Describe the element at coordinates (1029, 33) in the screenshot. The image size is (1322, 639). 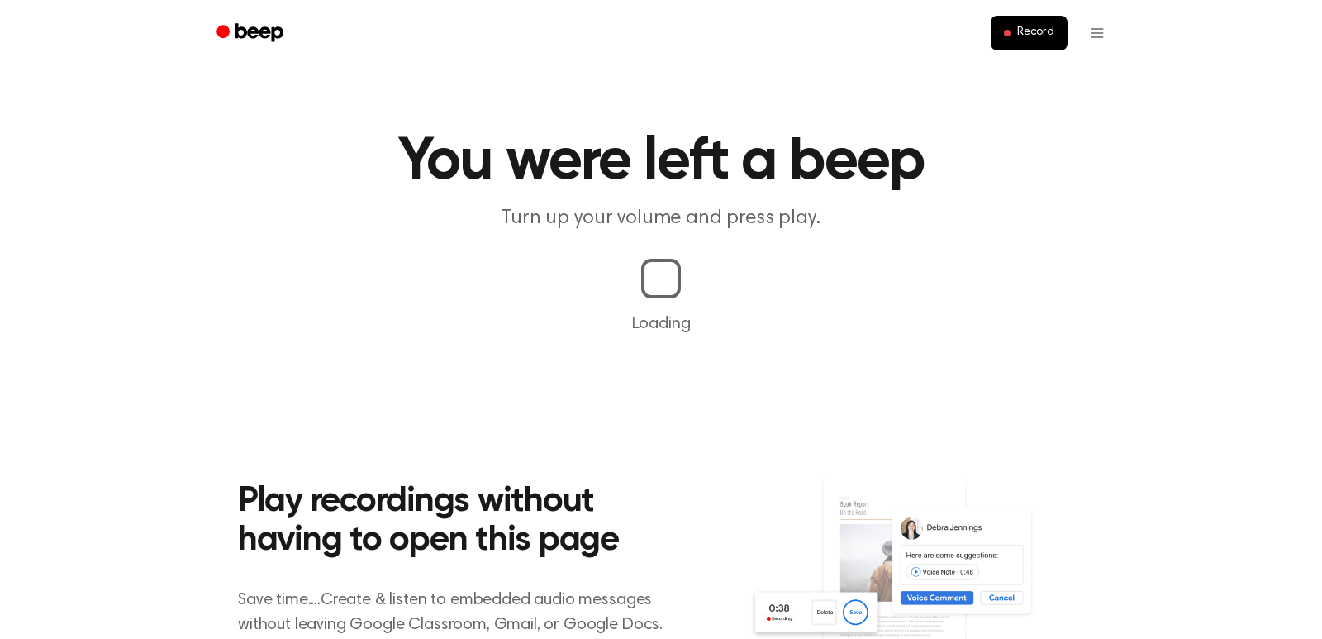
I see `button: Record` at that location.